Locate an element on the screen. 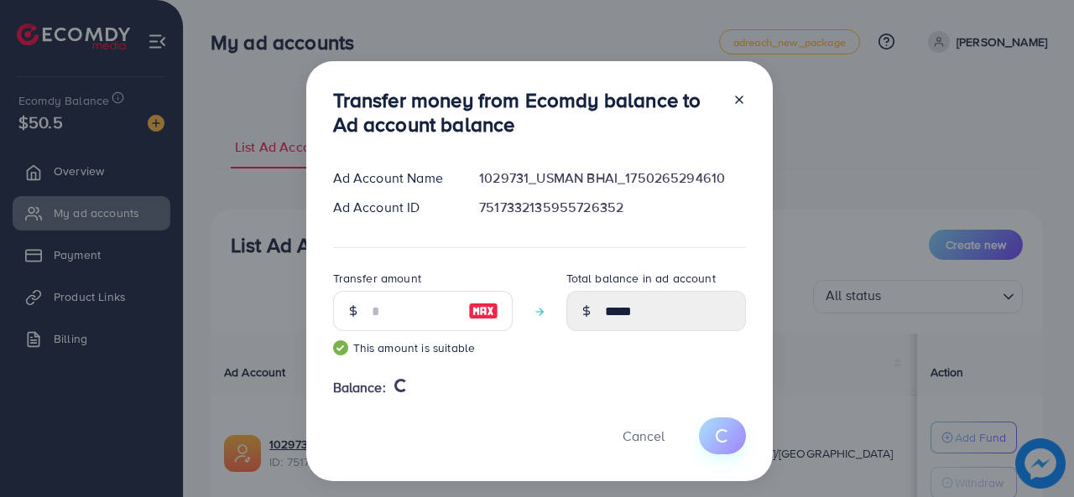 The width and height of the screenshot is (1074, 497). div: 1029731_USMAN BHAI_1750265294610 is located at coordinates (612, 178).